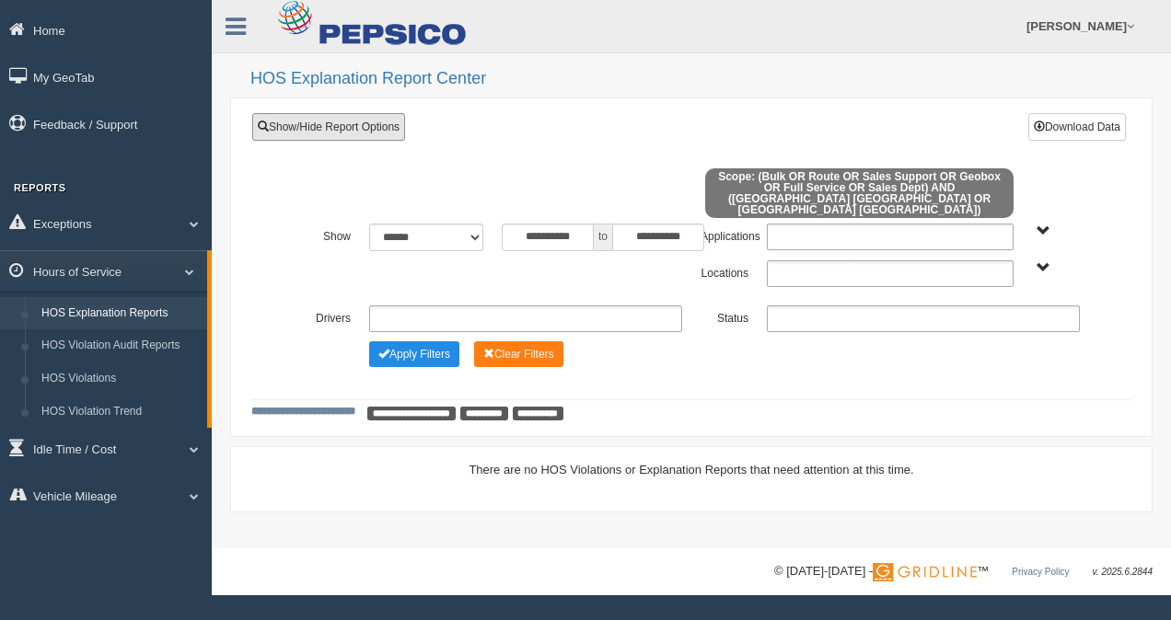  Describe the element at coordinates (120, 379) in the screenshot. I see `a: HOS Violations` at that location.